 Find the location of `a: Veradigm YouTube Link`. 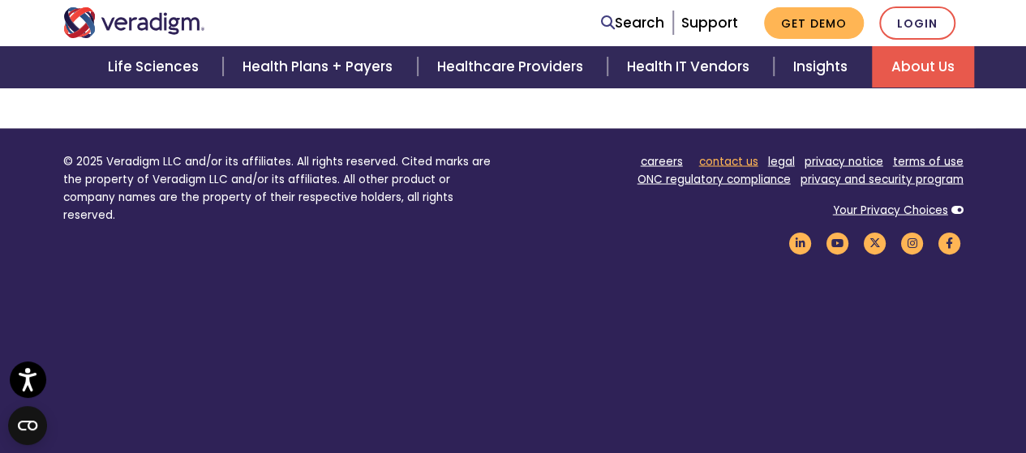

a: Veradigm YouTube Link is located at coordinates (838, 242).